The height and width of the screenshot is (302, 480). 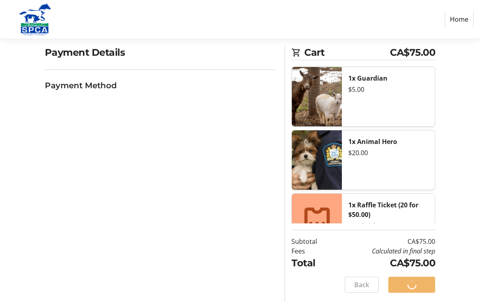 What do you see at coordinates (389, 89) in the screenshot?
I see `div: $5.00` at bounding box center [389, 89].